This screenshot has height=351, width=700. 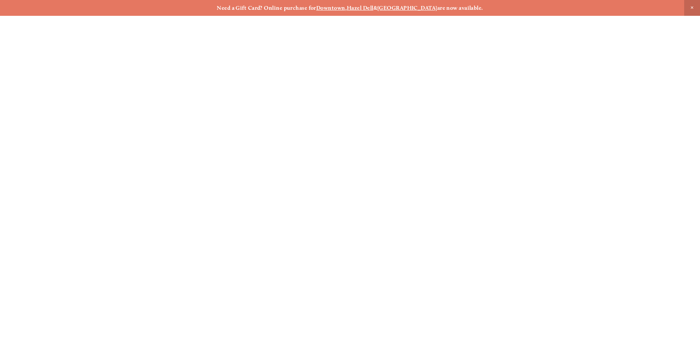 I want to click on strong: Need a Gift Card? Online purchase for, so click(x=267, y=8).